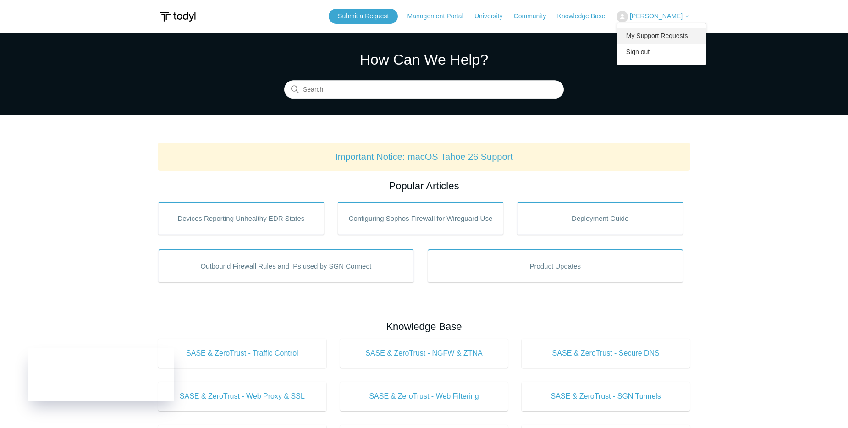 This screenshot has height=428, width=848. What do you see at coordinates (241, 218) in the screenshot?
I see `a: Devices Reporting Unhealthy EDR States` at bounding box center [241, 218].